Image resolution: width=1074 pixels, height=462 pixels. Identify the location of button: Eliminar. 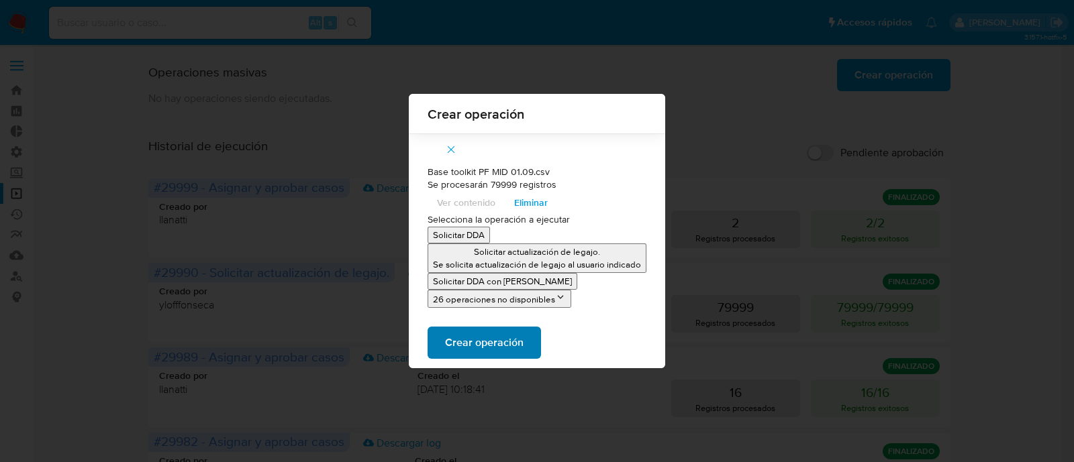
(531, 203).